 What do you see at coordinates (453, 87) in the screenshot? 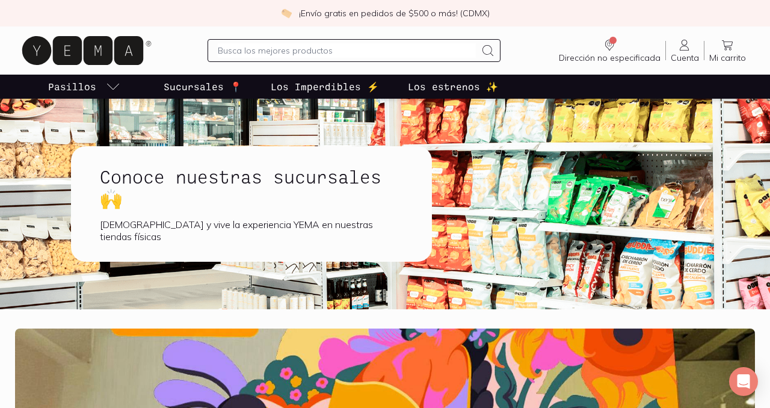
I see `p: Los estrenos ✨` at bounding box center [453, 87].